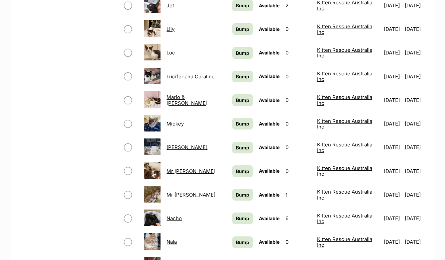  I want to click on a: Mickey, so click(175, 124).